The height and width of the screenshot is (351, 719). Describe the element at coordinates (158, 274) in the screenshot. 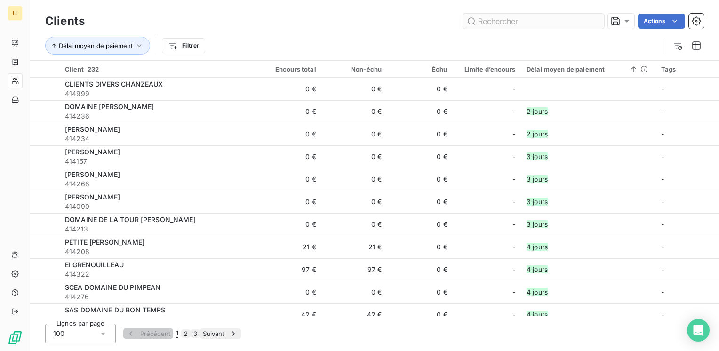

I see `span: 414322` at that location.